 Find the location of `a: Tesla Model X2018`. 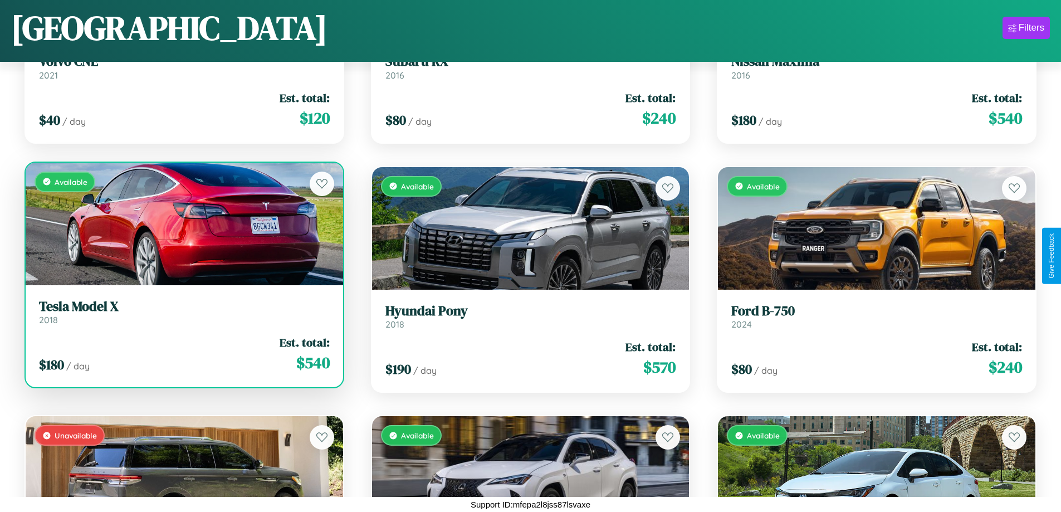

a: Tesla Model X2018 is located at coordinates (184, 312).